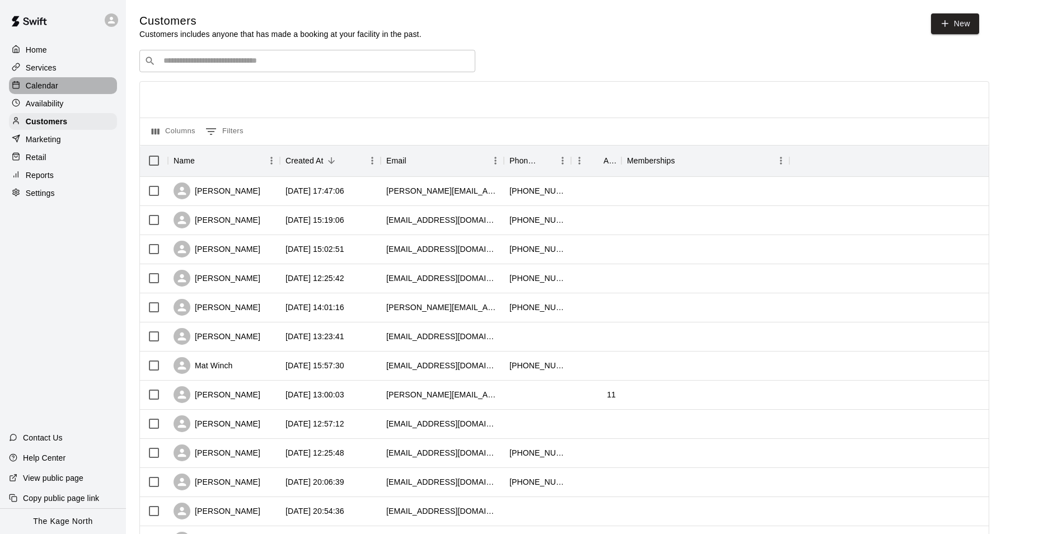 The height and width of the screenshot is (534, 1062). Describe the element at coordinates (442, 424) in the screenshot. I see `div: sbromita@gmail.com` at that location.